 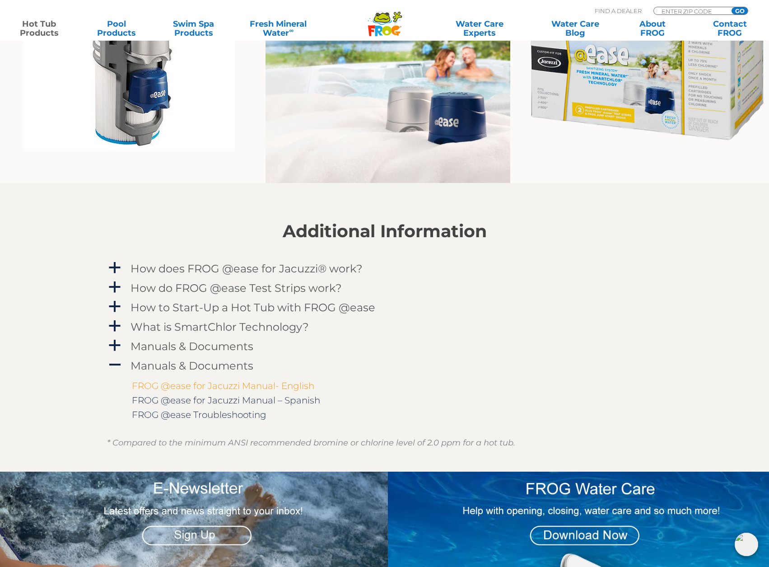 What do you see at coordinates (385, 307) in the screenshot?
I see `a: a How to Start-Up a Hot Tub with FROG @ease` at bounding box center [385, 307].